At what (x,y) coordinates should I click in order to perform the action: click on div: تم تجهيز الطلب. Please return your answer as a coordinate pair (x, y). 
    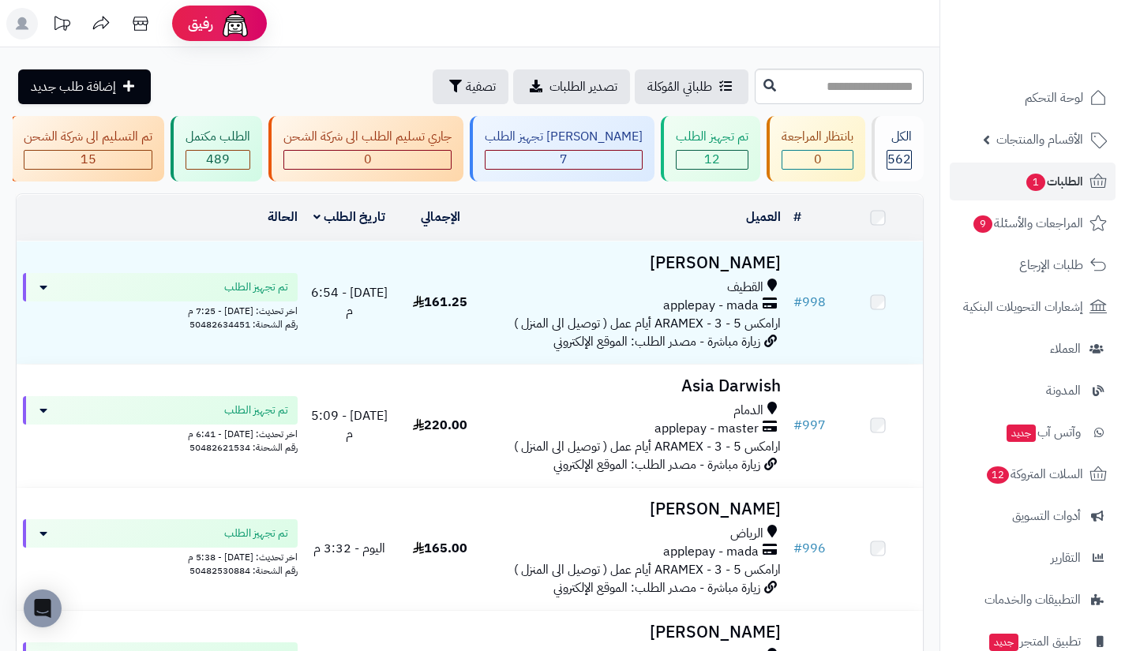
    Looking at the image, I should click on (712, 137).